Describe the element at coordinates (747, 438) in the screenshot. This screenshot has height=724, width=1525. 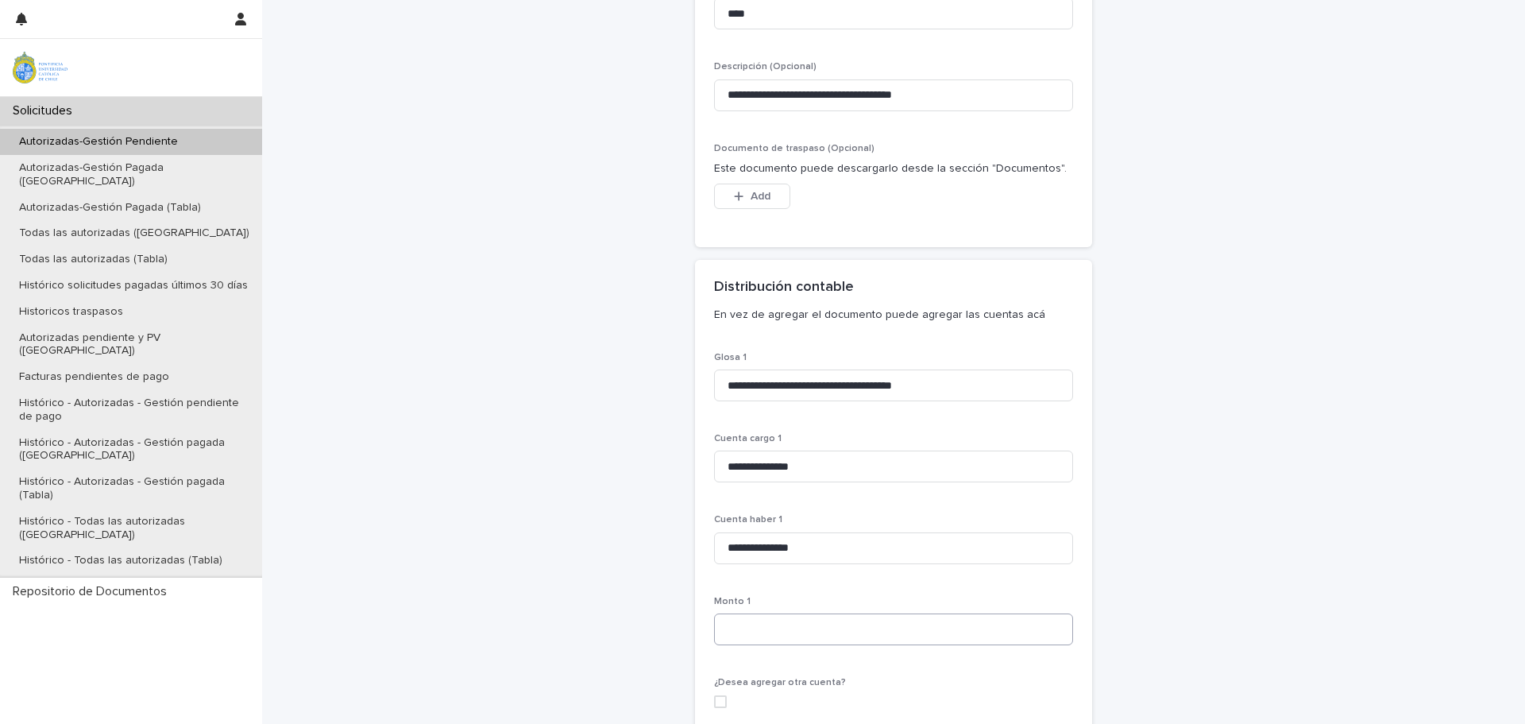
I see `span: Cuenta cargo 1` at that location.